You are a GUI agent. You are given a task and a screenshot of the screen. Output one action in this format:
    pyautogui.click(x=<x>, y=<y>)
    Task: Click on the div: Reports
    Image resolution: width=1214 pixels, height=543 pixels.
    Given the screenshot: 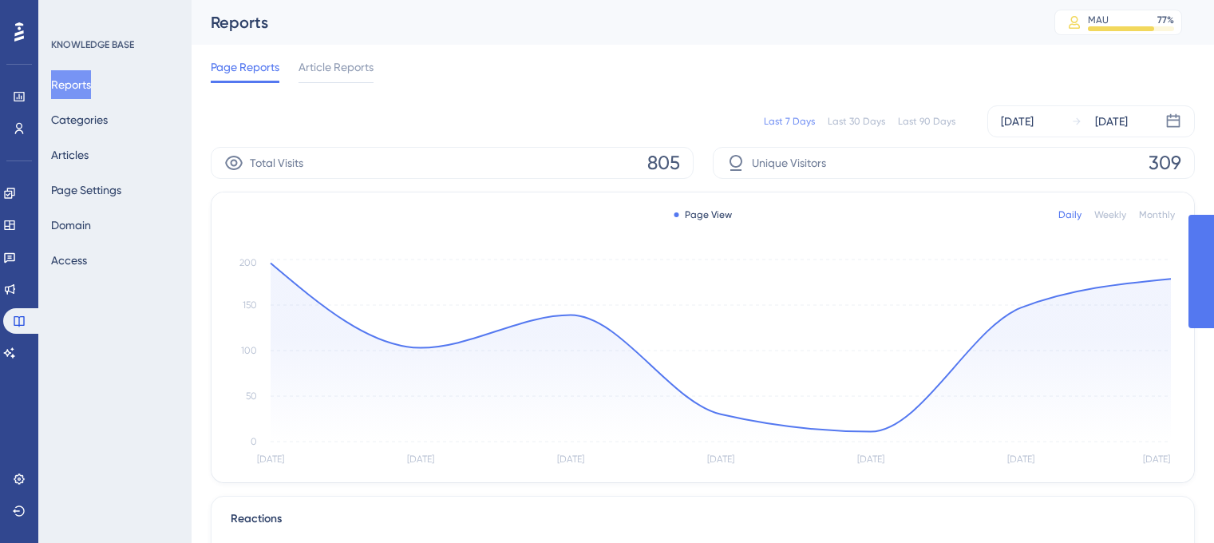 What is the action you would take?
    pyautogui.click(x=612, y=22)
    